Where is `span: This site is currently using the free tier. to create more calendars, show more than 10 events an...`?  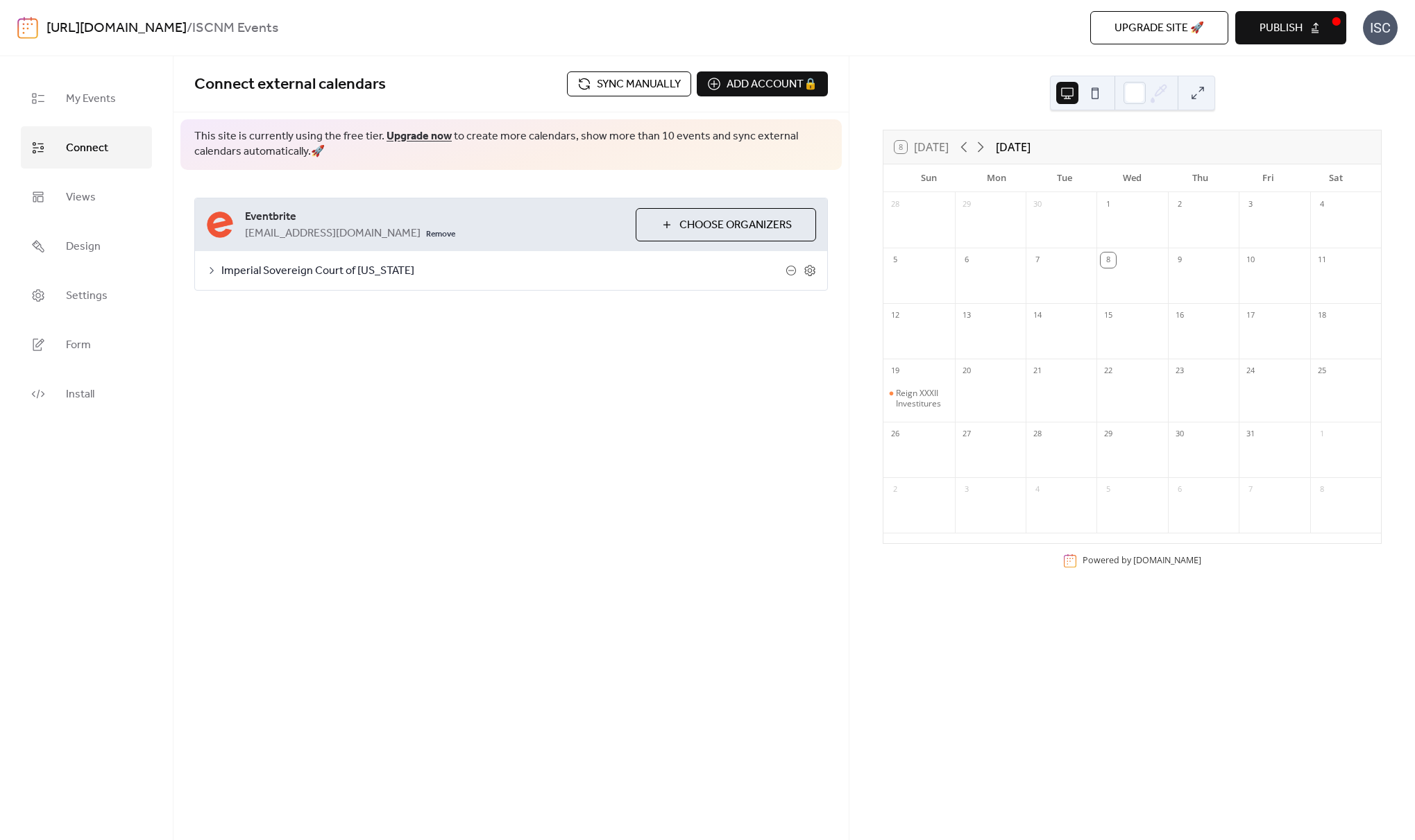 span: This site is currently using the free tier. to create more calendars, show more than 10 events an... is located at coordinates (511, 144).